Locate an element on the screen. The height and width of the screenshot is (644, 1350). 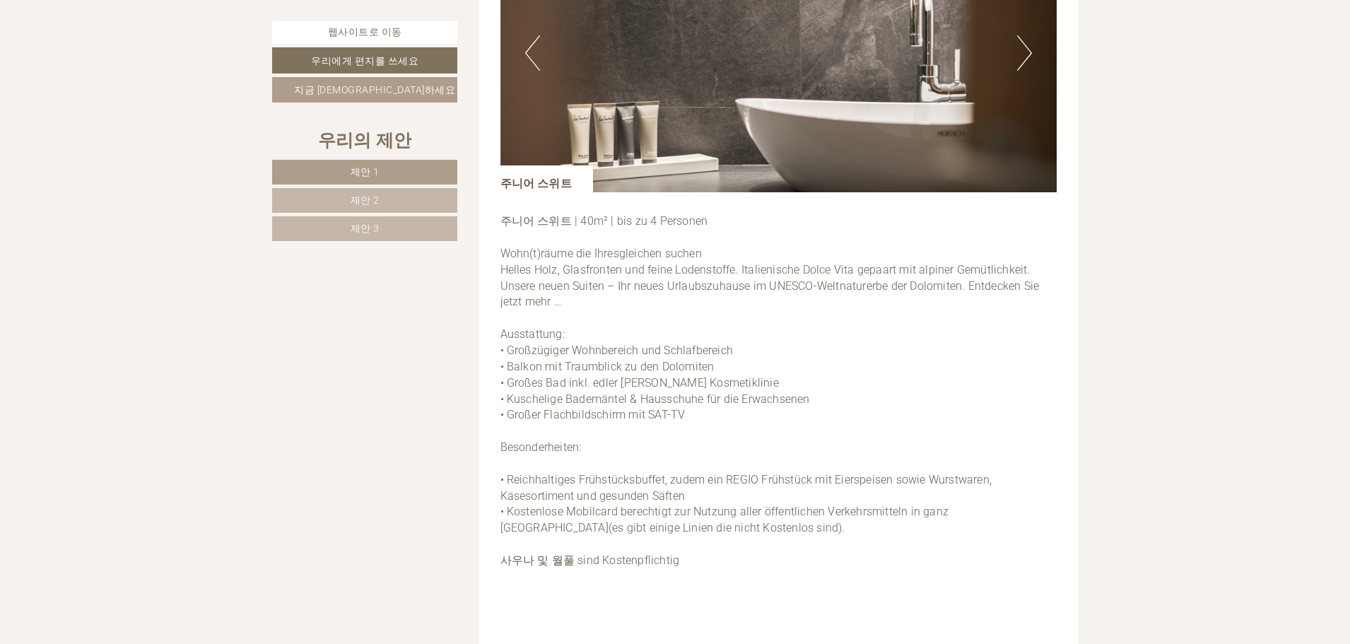
font: • Balkon mit Traumblick zu den Dolomiten is located at coordinates (607, 366).